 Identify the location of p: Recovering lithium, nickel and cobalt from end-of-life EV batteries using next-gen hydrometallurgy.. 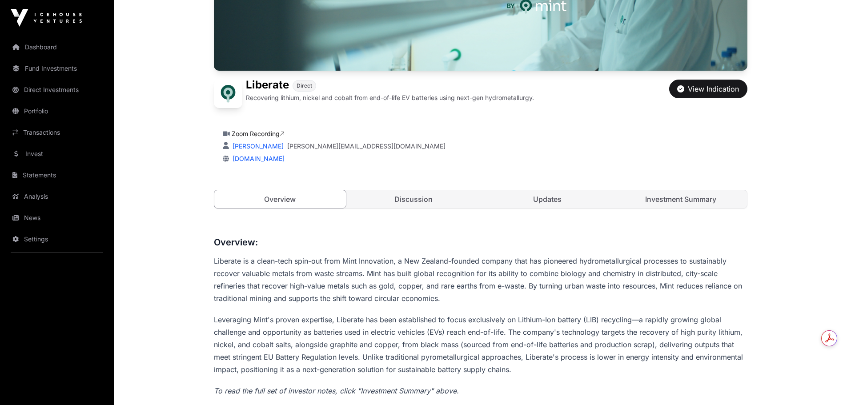
(390, 98).